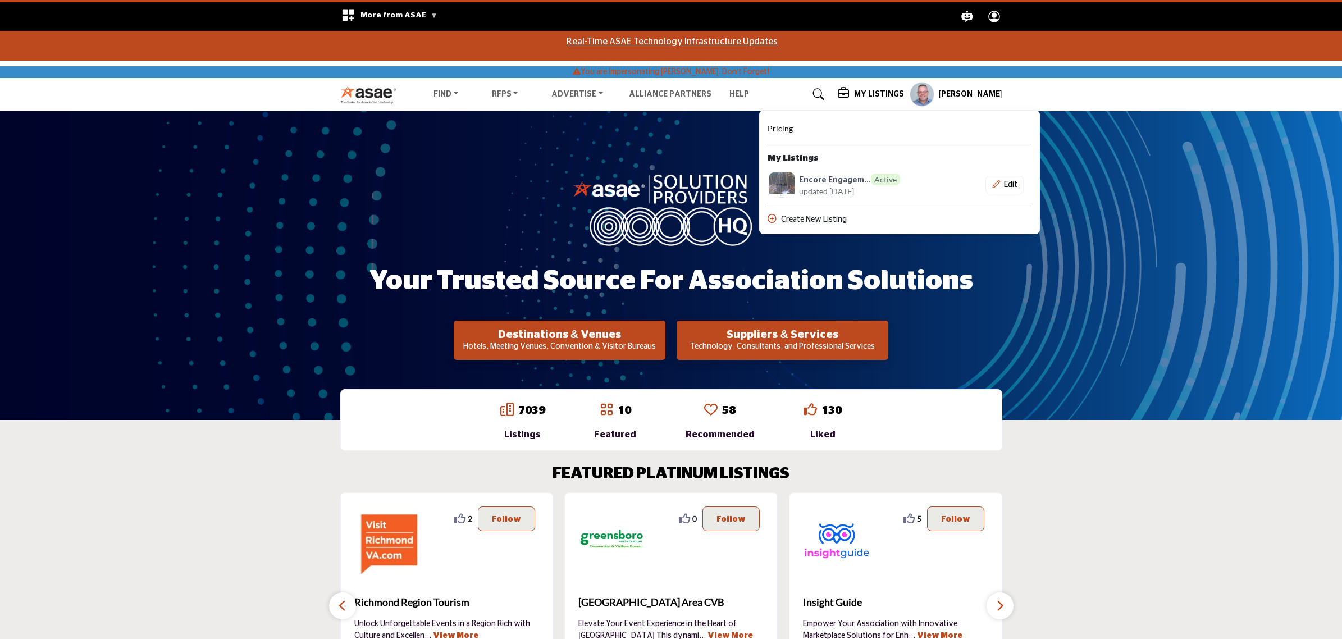  Describe the element at coordinates (399, 15) in the screenshot. I see `span: More from ASAE` at that location.